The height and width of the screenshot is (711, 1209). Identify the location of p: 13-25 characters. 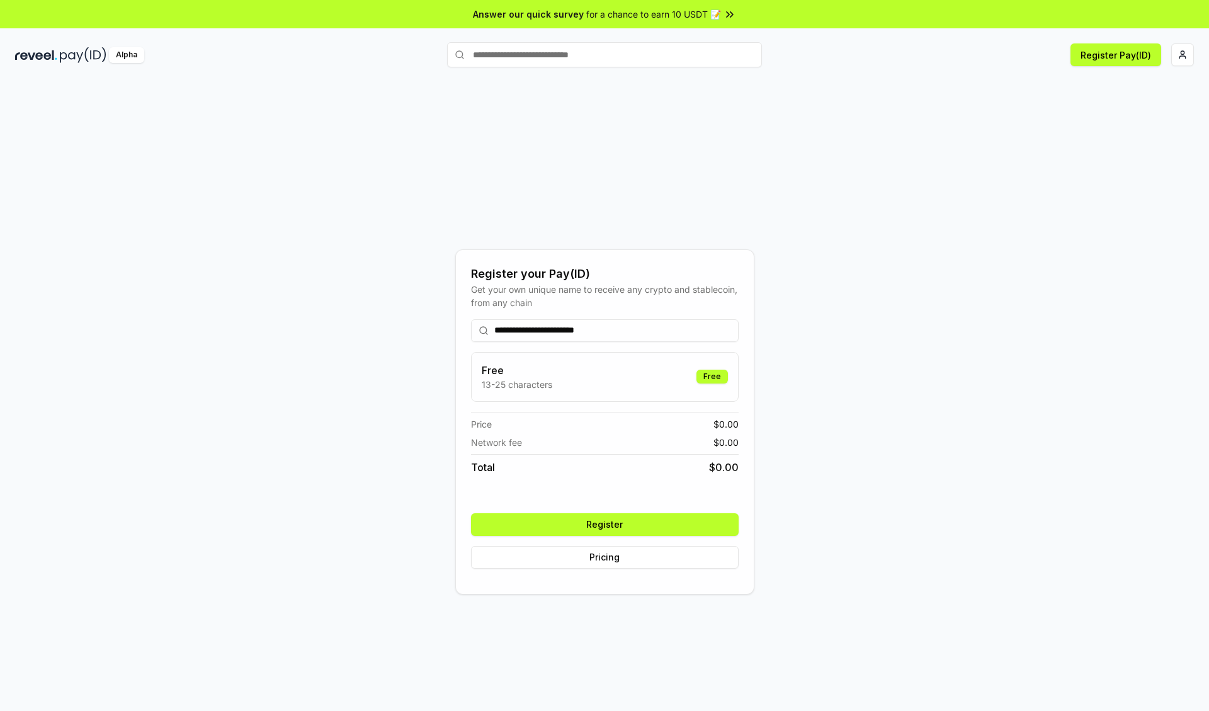
(517, 384).